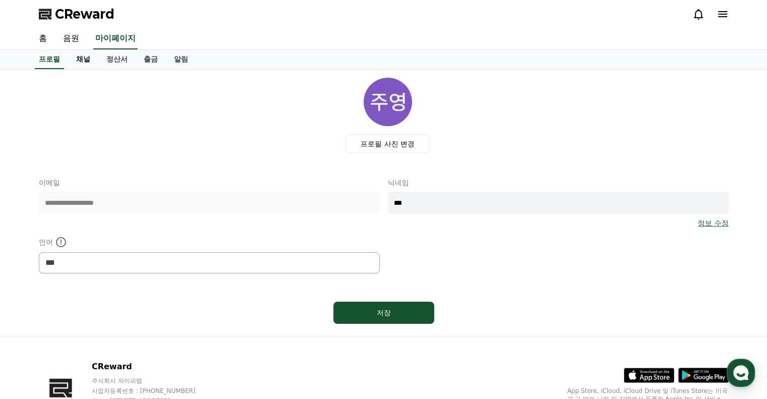 This screenshot has height=399, width=767. I want to click on a: 정산서, so click(117, 60).